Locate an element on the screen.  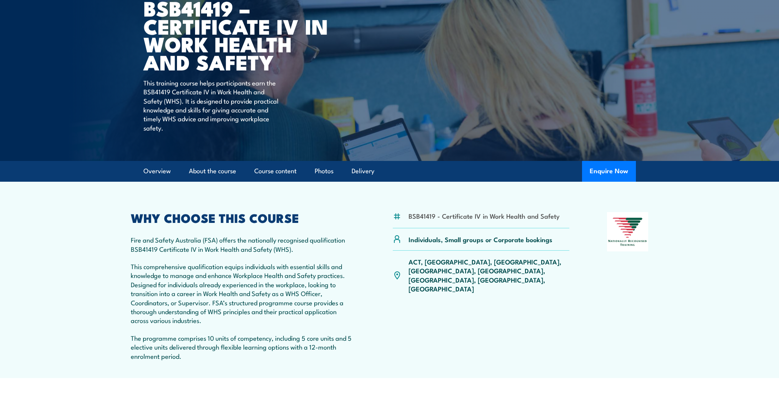
p: Fire and Safety Australia (FSA) offers the nationally recognised qualification BSB41419 Certifica... is located at coordinates (243, 244).